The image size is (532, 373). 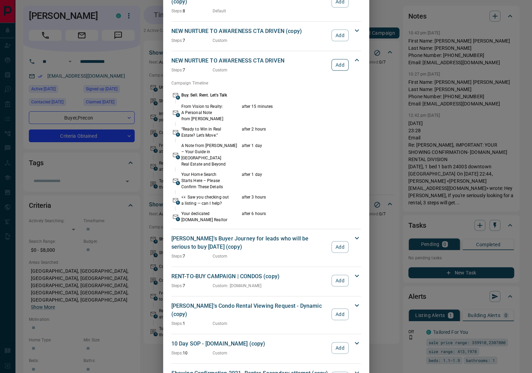 What do you see at coordinates (250, 31) in the screenshot?
I see `p: NEW NURTURE TO AWARENESS CTA DRIVEN (copy)` at bounding box center [250, 31].